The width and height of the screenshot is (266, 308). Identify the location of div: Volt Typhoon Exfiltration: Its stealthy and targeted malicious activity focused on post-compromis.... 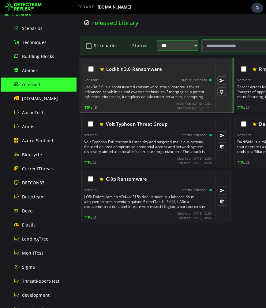
(72, 133).